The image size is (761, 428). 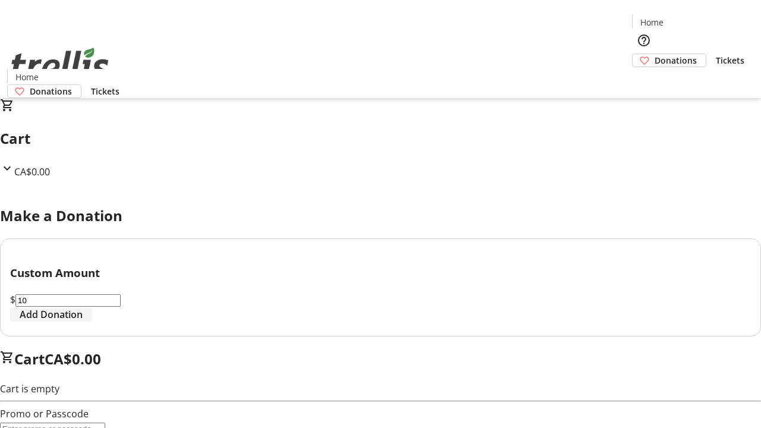 I want to click on h3: Custom Amount, so click(x=380, y=273).